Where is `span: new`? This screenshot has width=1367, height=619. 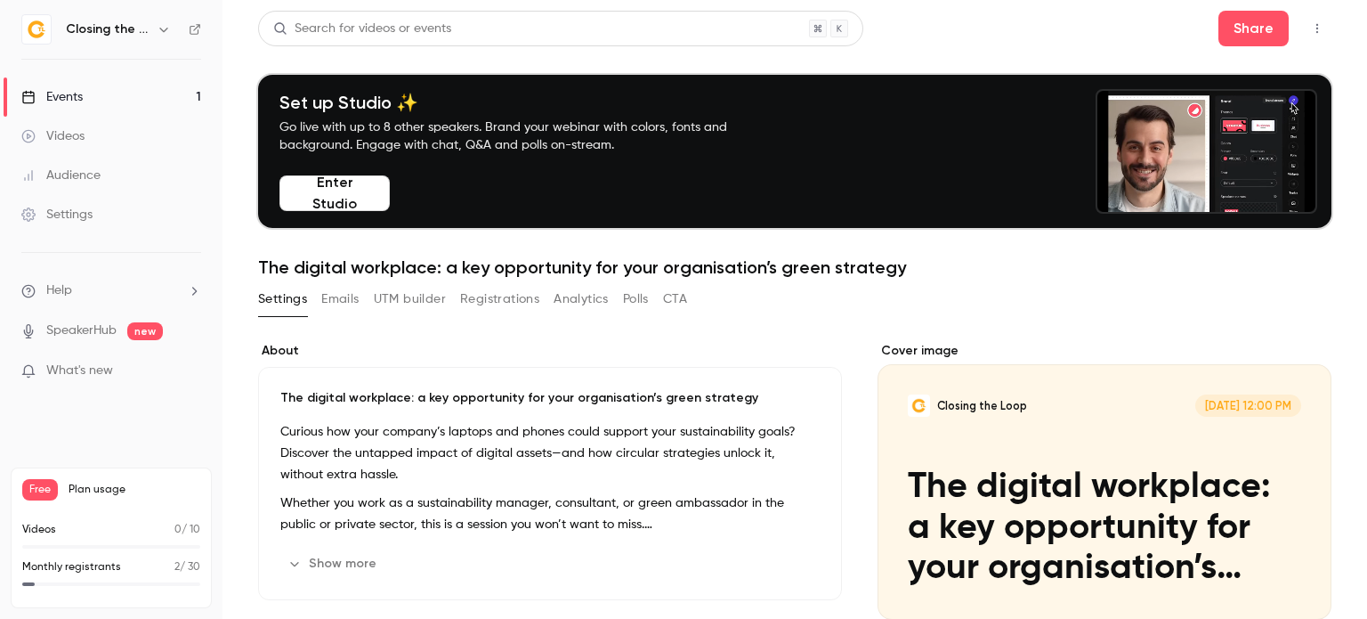 span: new is located at coordinates (145, 331).